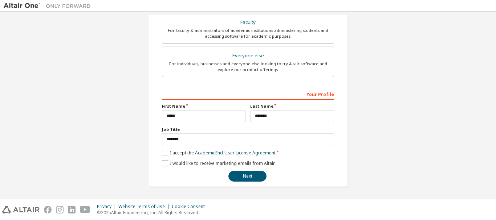 The width and height of the screenshot is (496, 220). Describe the element at coordinates (248, 67) in the screenshot. I see `div: For individuals, businesses and everyone else looking to try Altair software and explore our prod...` at that location.